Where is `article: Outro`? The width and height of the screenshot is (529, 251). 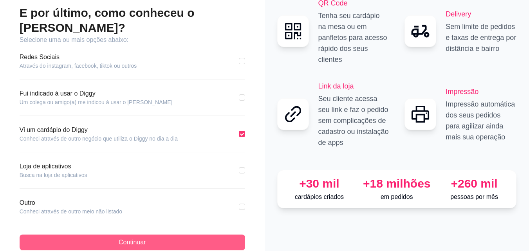
article: Outro is located at coordinates (71, 203).